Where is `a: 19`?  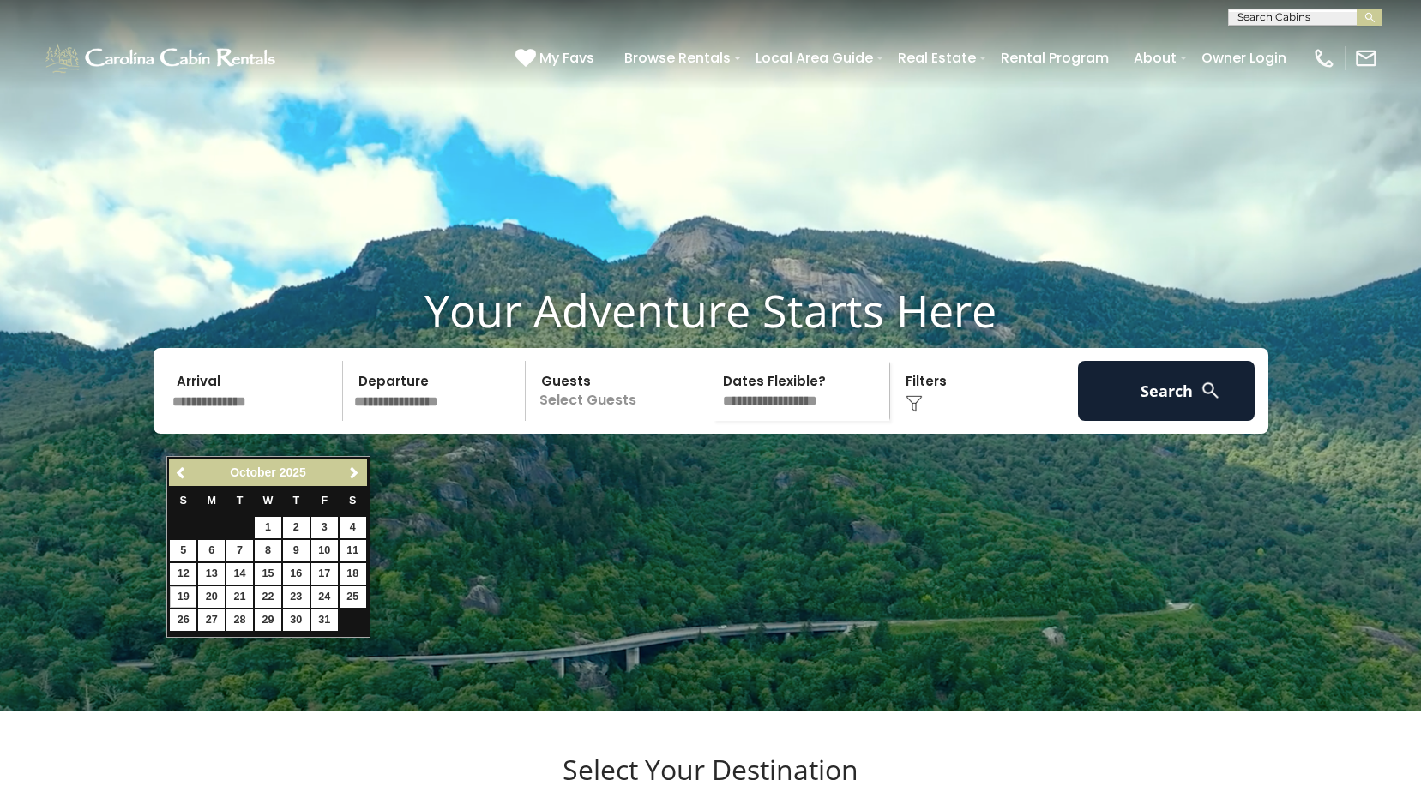
a: 19 is located at coordinates (183, 597).